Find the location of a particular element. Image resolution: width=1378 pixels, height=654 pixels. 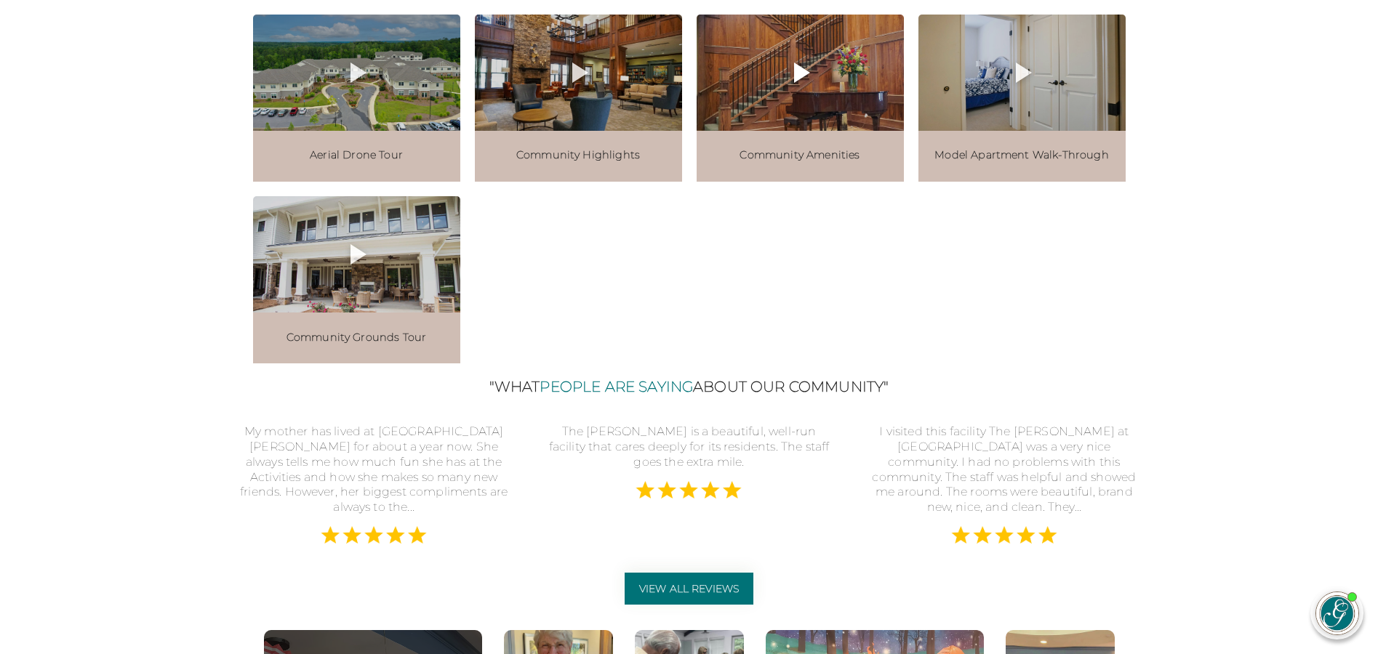

h2: "What About Our Community" is located at coordinates (689, 387).